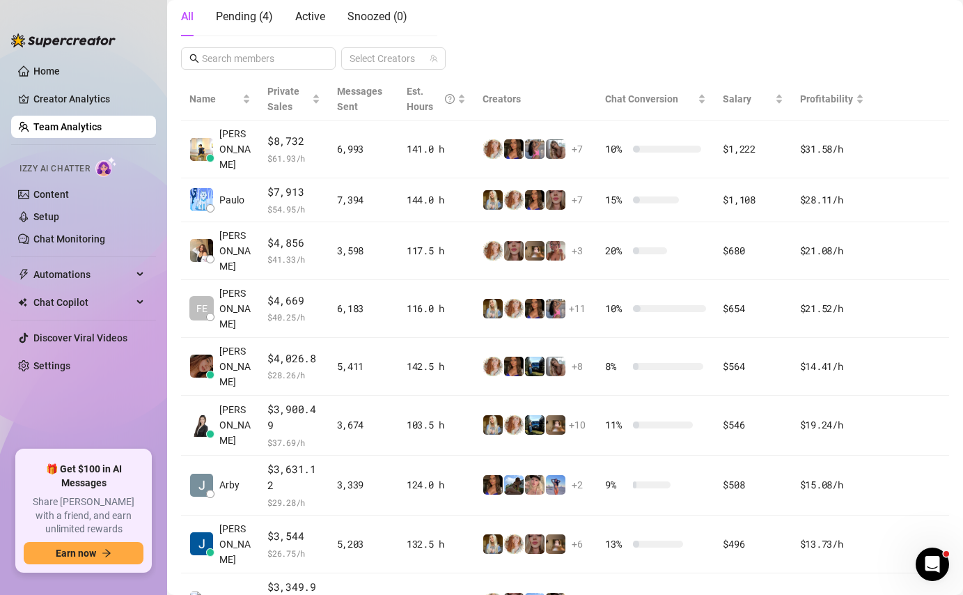 Image resolution: width=963 pixels, height=595 pixels. I want to click on span: 🎁 Get $100 in AI Messages, so click(84, 476).